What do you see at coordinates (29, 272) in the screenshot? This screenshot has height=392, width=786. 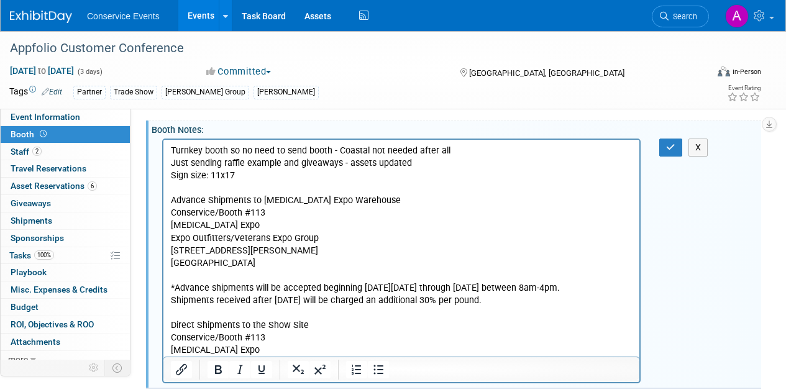 I see `span: Playbook` at bounding box center [29, 272].